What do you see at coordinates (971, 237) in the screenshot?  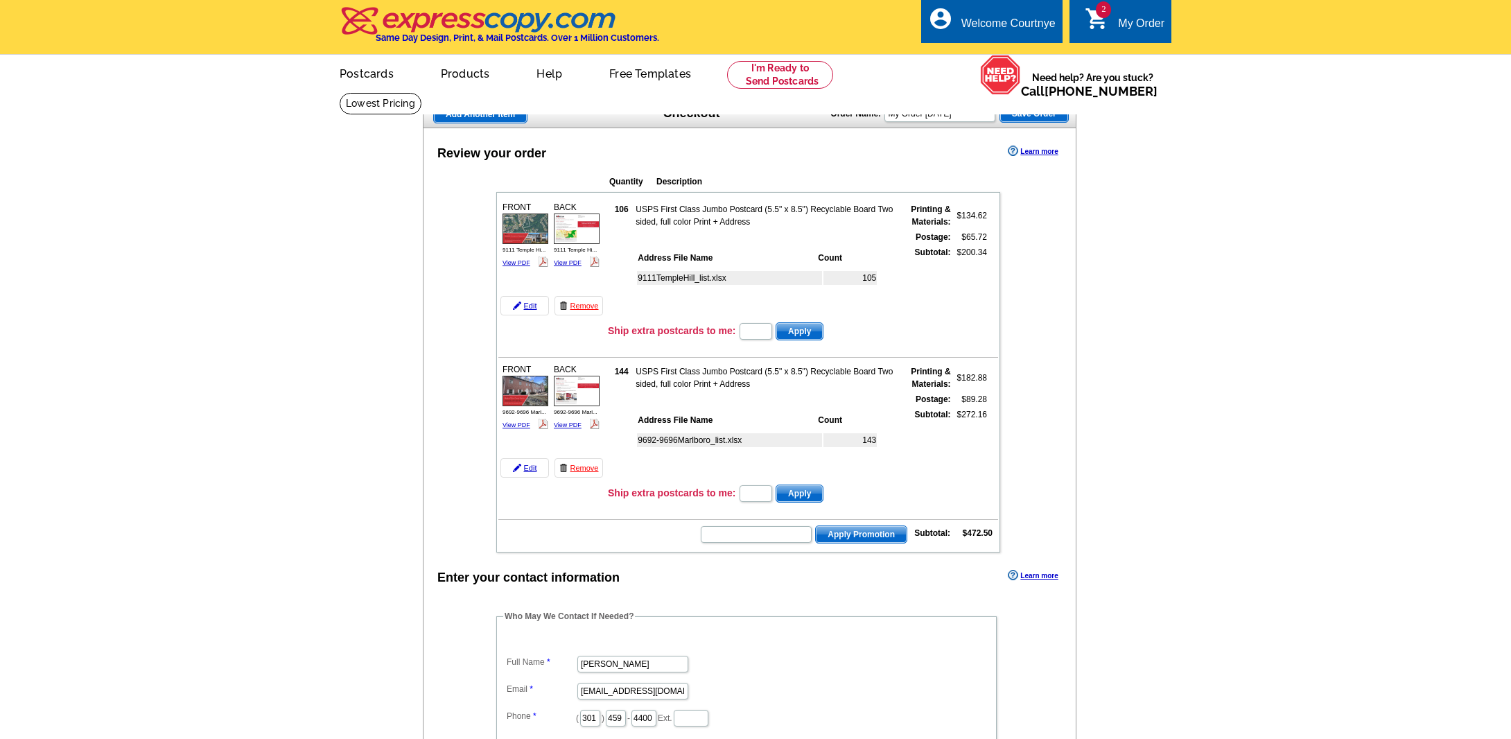 I see `td: $65.72` at bounding box center [971, 237].